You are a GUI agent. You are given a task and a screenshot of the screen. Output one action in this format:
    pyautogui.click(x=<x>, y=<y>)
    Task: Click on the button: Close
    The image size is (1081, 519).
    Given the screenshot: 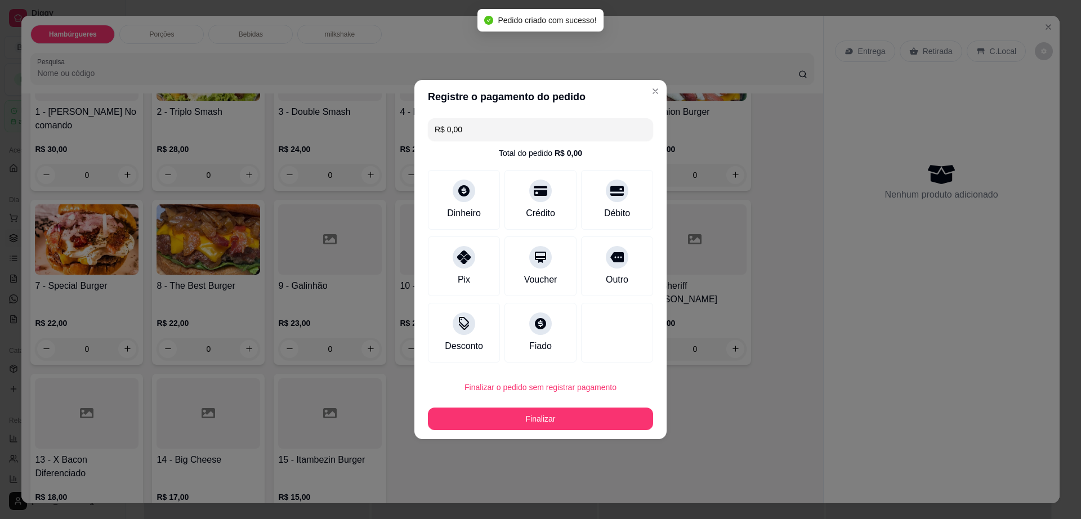 What is the action you would take?
    pyautogui.click(x=655, y=91)
    